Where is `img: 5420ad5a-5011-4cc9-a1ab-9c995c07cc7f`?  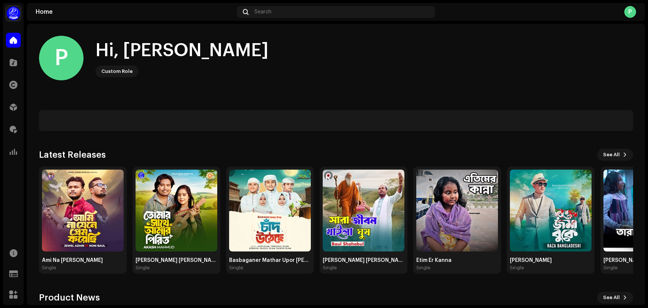 img: 5420ad5a-5011-4cc9-a1ab-9c995c07cc7f is located at coordinates (270, 210).